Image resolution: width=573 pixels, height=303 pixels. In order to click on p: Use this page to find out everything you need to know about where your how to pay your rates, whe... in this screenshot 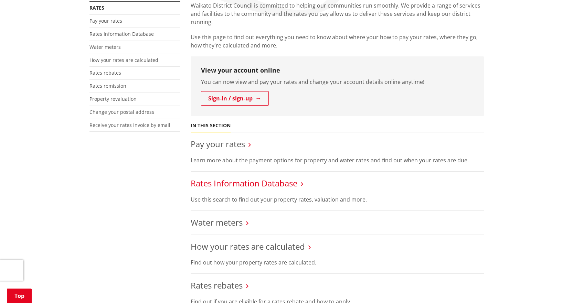, I will do `click(337, 41)`.